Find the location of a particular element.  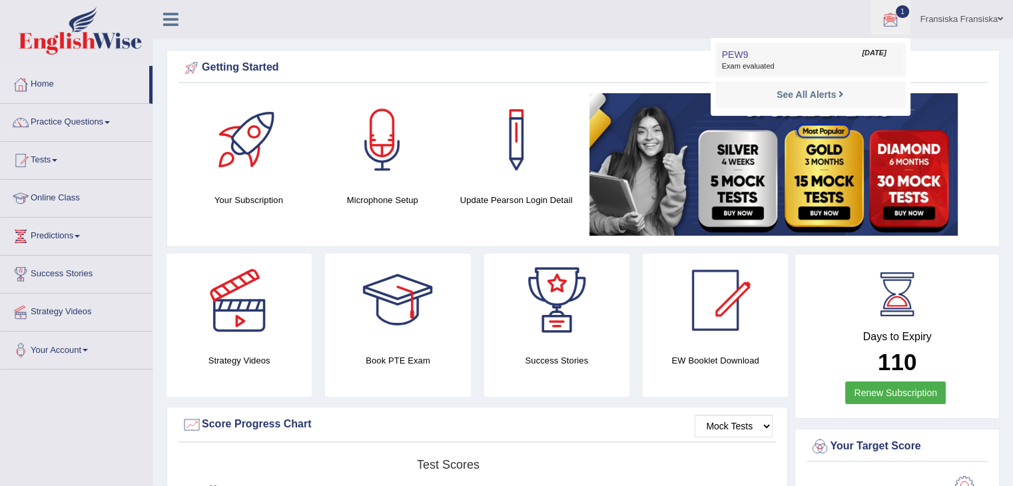

a: Online Class is located at coordinates (77, 197).